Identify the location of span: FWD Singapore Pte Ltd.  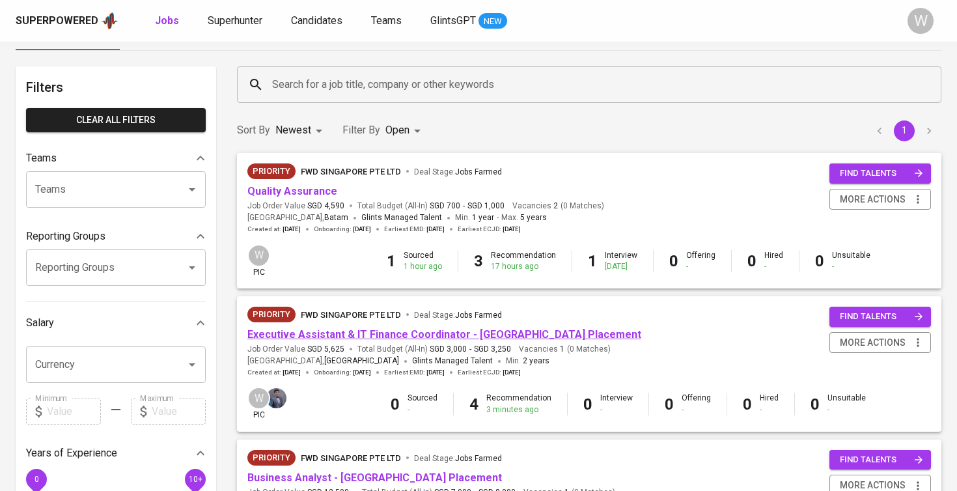
(351, 458).